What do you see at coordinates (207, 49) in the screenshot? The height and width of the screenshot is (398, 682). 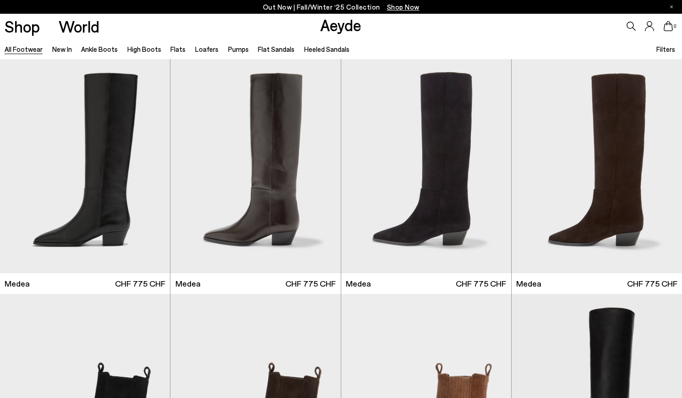 I see `a: Loafers` at bounding box center [207, 49].